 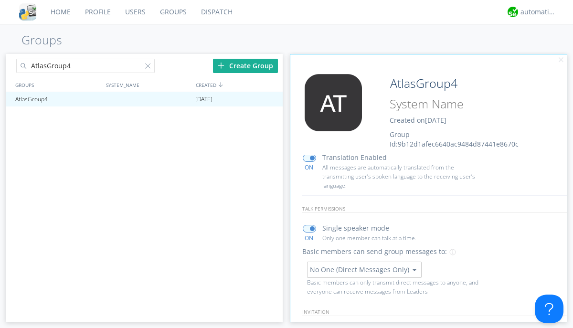 What do you see at coordinates (28, 12) in the screenshot?
I see `img: cddb5a64eb264b2086981ab96f4c1ba7` at bounding box center [28, 12].